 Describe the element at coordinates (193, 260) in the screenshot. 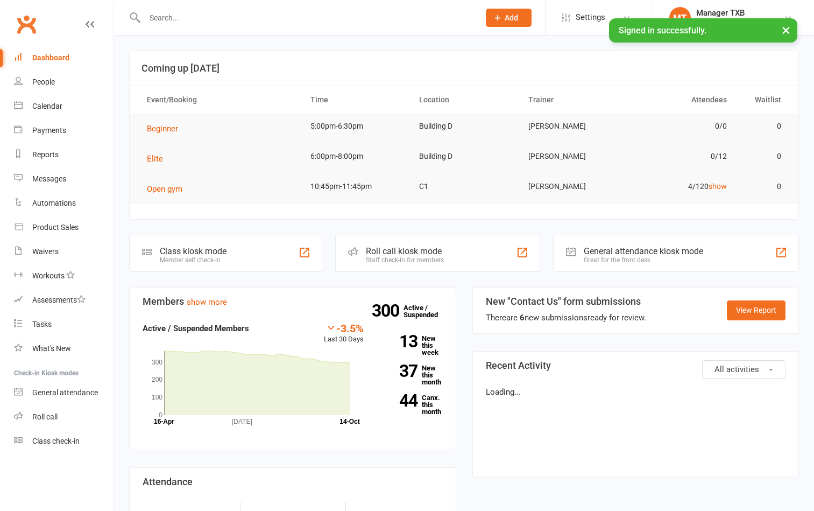

I see `div: Member self check-in` at that location.